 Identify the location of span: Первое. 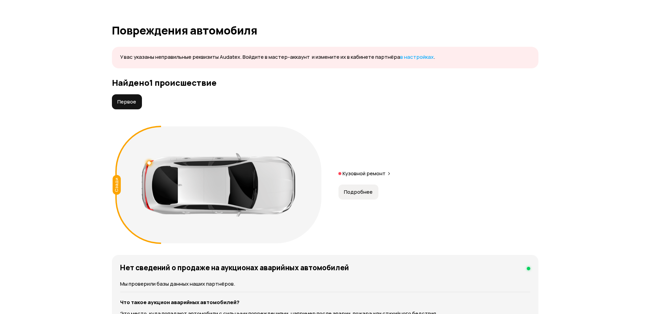
(127, 102).